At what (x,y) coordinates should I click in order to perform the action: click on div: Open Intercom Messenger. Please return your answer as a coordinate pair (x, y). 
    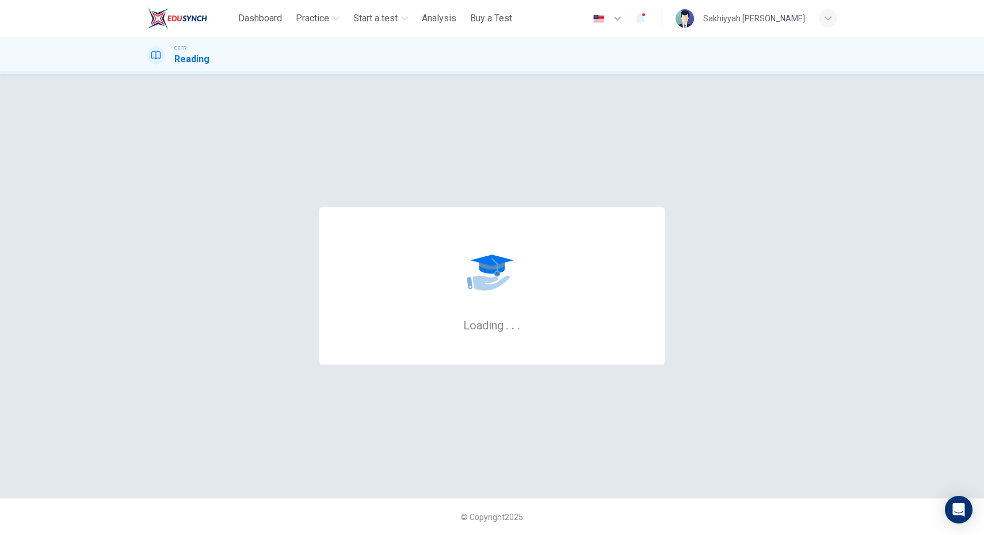
    Looking at the image, I should click on (959, 509).